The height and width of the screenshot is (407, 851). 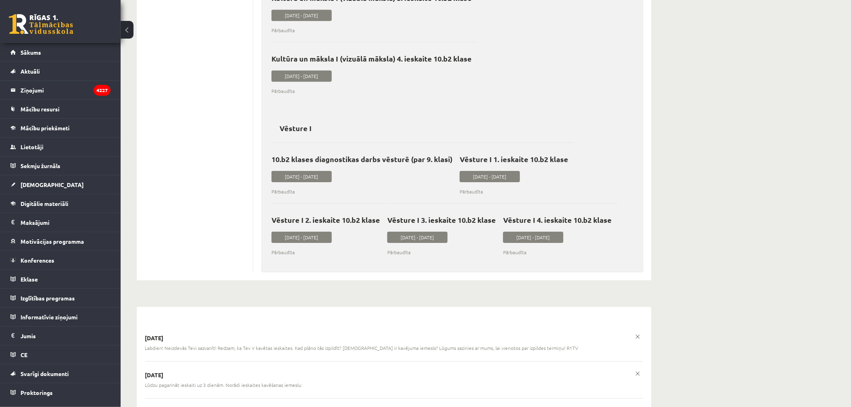 What do you see at coordinates (32, 147) in the screenshot?
I see `span: Lietotāji` at bounding box center [32, 147].